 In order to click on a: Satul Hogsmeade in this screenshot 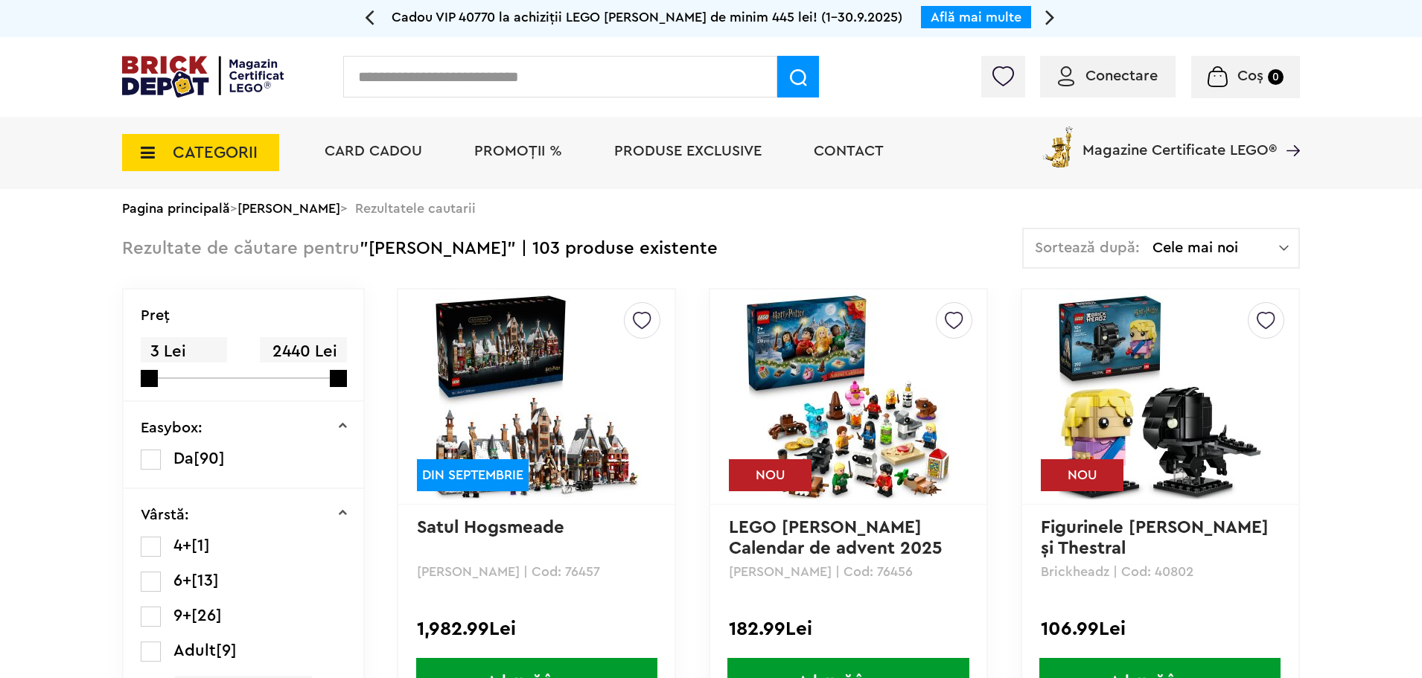, I will do `click(491, 528)`.